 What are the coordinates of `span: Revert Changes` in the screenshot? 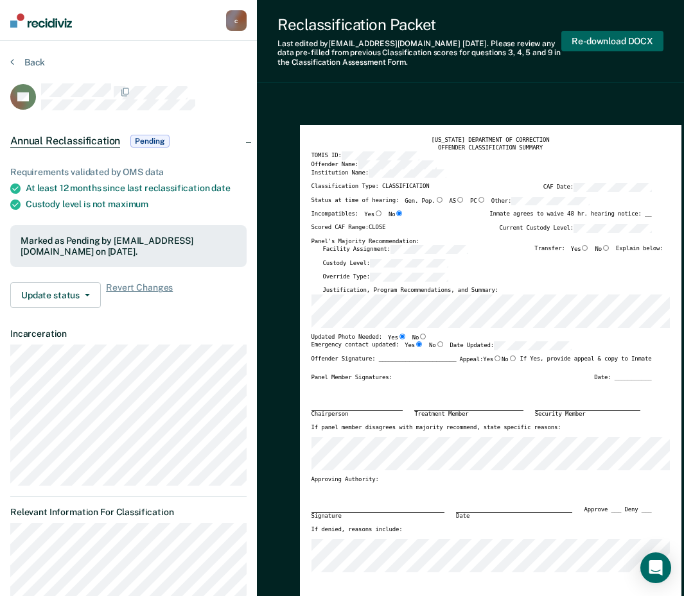 It's located at (139, 295).